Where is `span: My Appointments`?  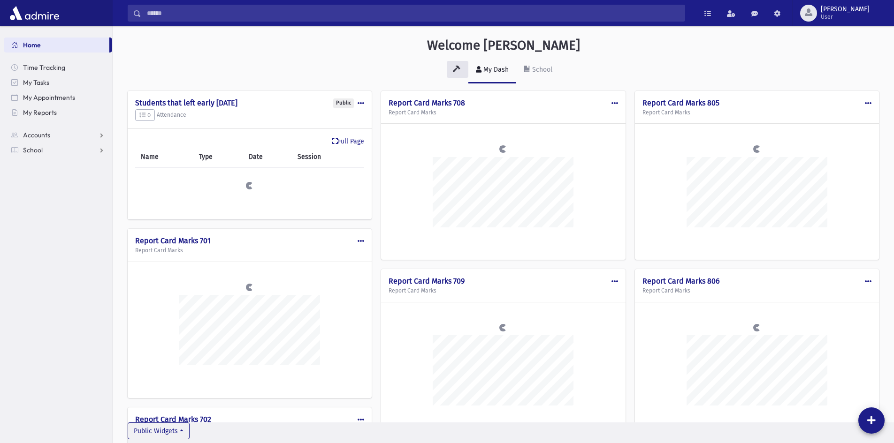 span: My Appointments is located at coordinates (49, 98).